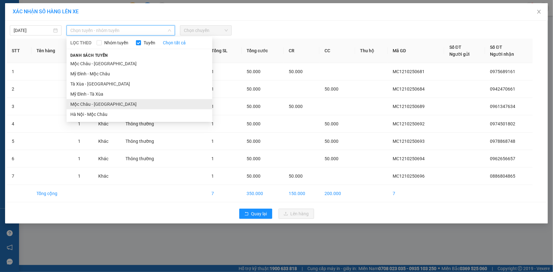  I want to click on span: Danh sách tuyến, so click(89, 55).